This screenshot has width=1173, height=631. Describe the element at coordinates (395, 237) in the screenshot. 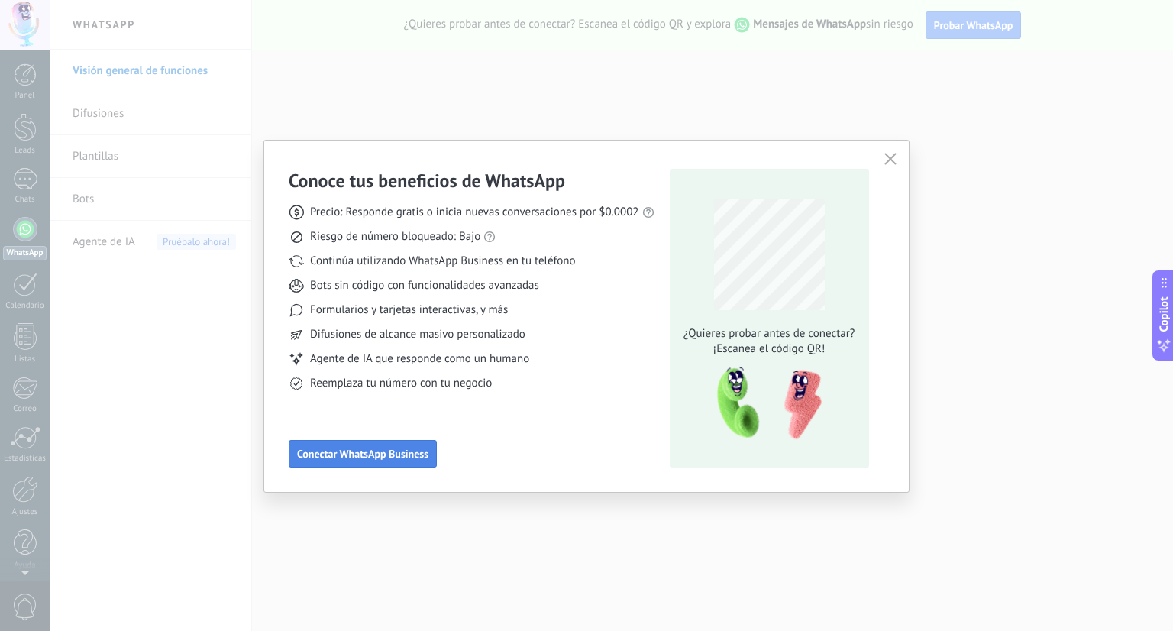

I see `span: Riesgo de número bloqueado: Bajo` at that location.